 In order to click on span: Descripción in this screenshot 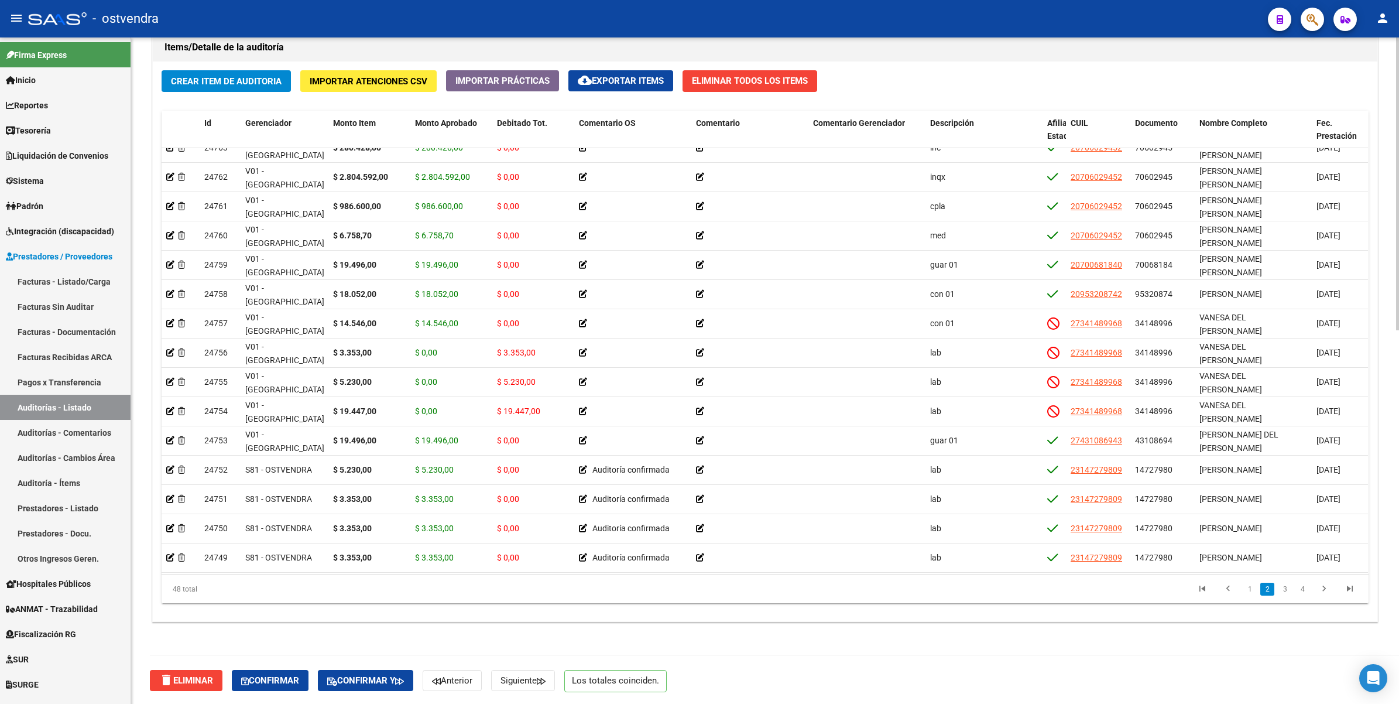, I will do `click(952, 123)`.